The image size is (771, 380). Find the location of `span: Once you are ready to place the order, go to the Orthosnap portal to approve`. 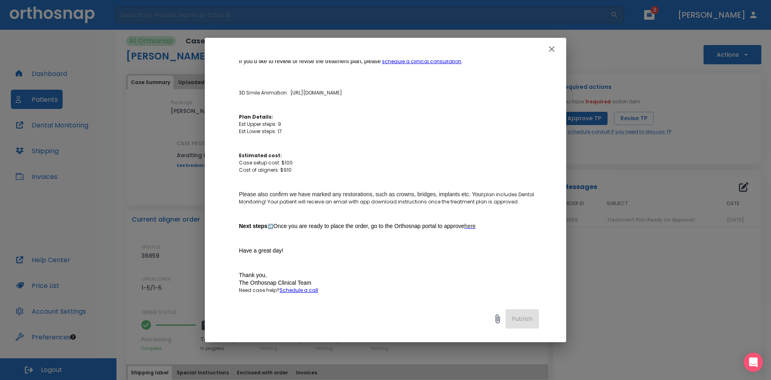

span: Once you are ready to place the order, go to the Orthosnap portal to approve is located at coordinates (369, 226).